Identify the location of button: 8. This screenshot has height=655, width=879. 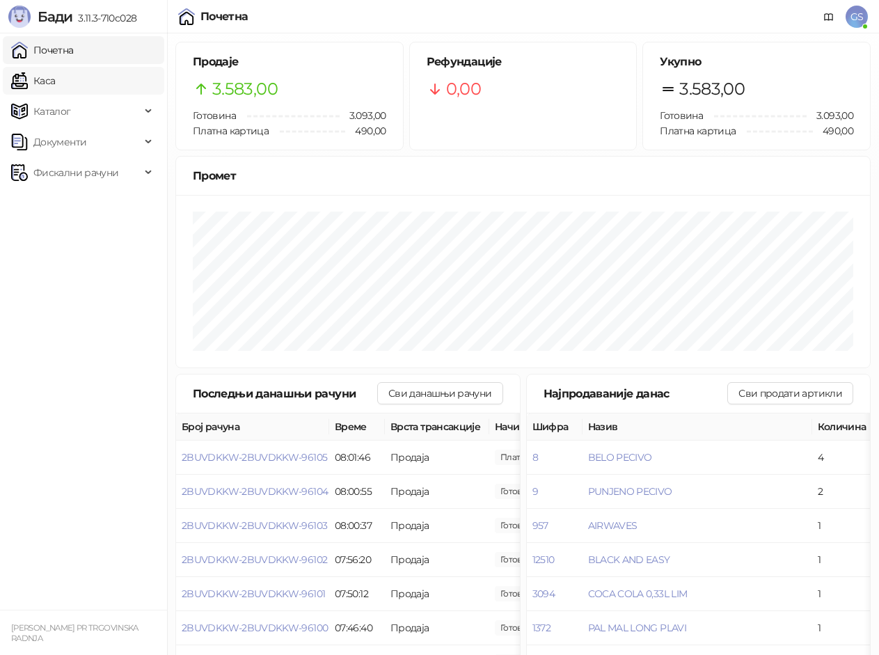
(535, 457).